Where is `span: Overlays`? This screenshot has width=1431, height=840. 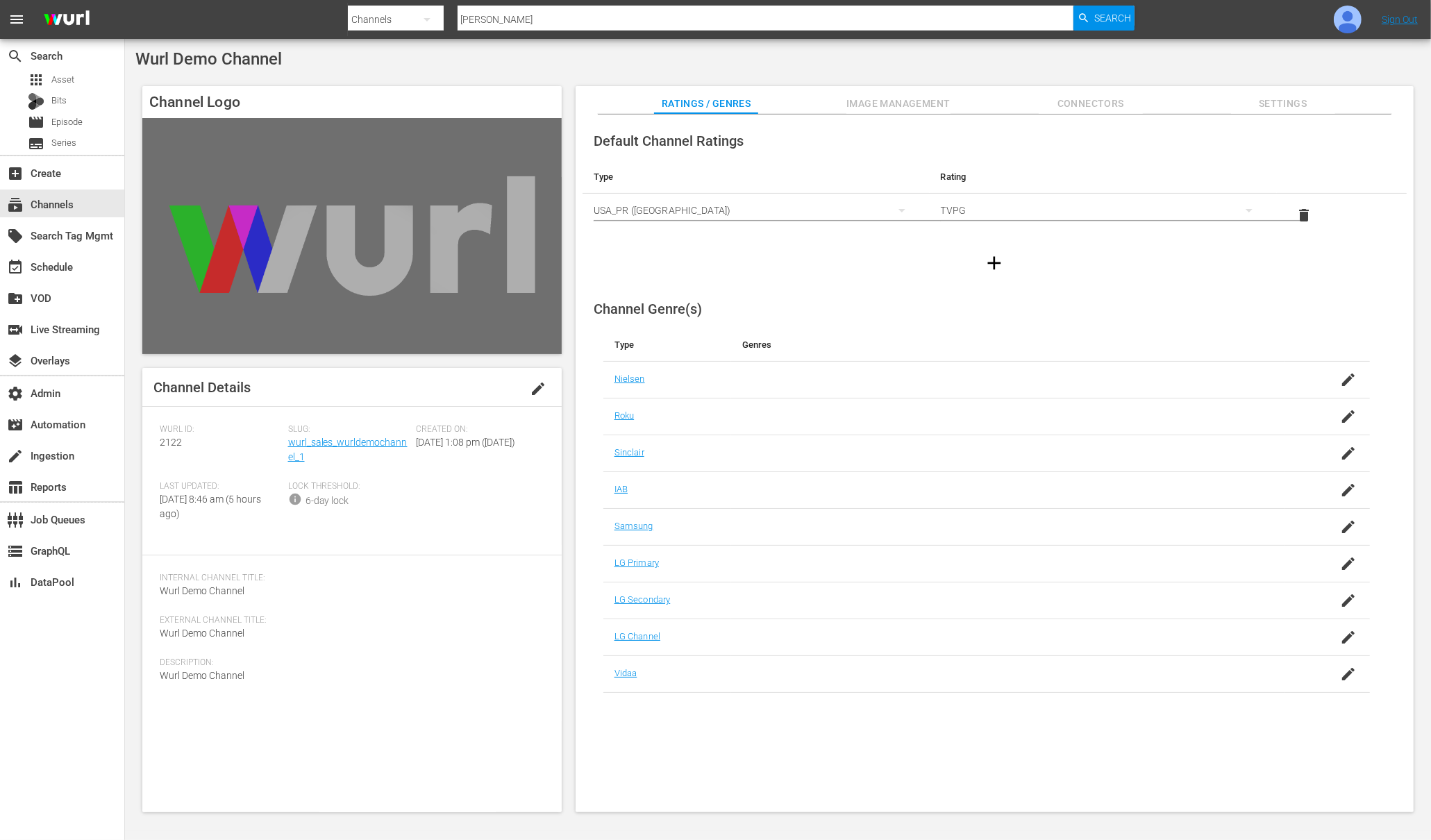
span: Overlays is located at coordinates (15, 361).